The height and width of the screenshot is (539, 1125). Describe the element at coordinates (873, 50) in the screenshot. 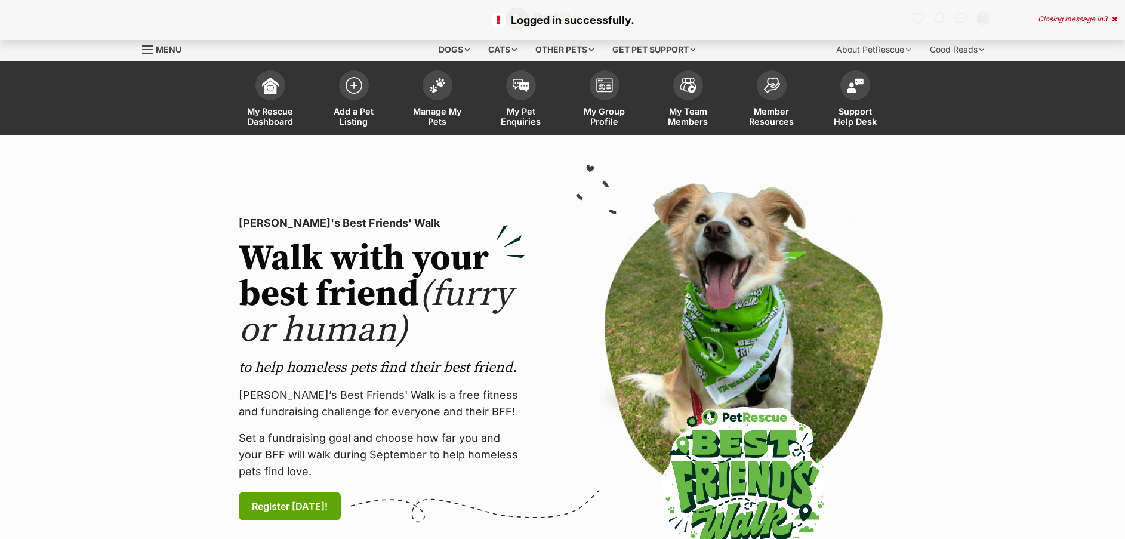

I see `div: About PetRescue` at that location.